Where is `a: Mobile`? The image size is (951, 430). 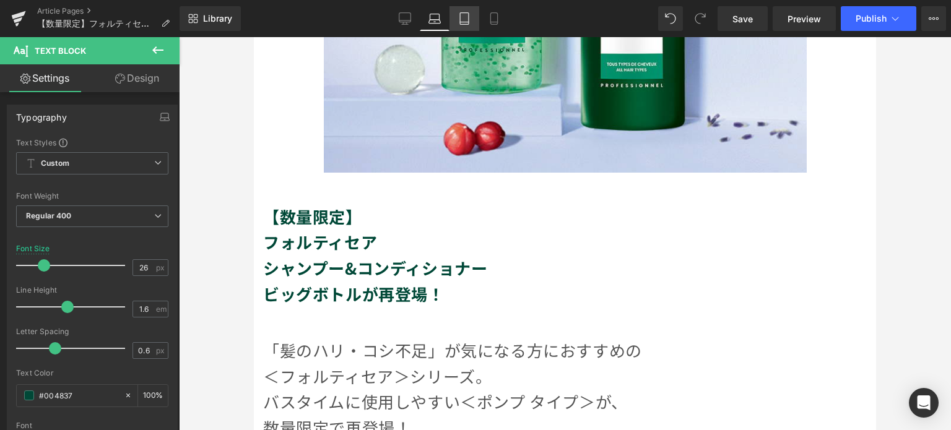
a: Mobile is located at coordinates (494, 19).